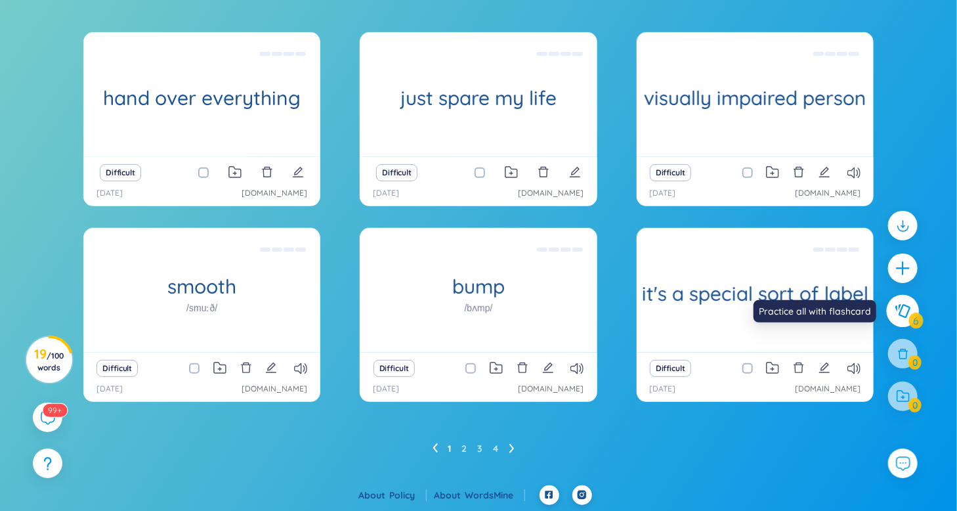 The width and height of the screenshot is (957, 511). What do you see at coordinates (450, 448) in the screenshot?
I see `a: 1` at bounding box center [450, 448].